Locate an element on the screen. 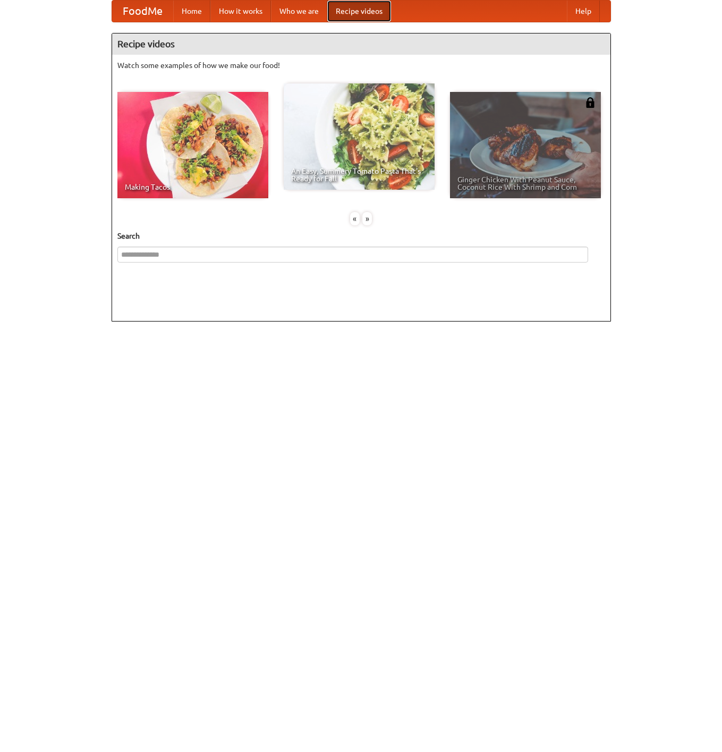  a: An Easy, Summery Tomato Pasta That's Ready for Fall is located at coordinates (359, 137).